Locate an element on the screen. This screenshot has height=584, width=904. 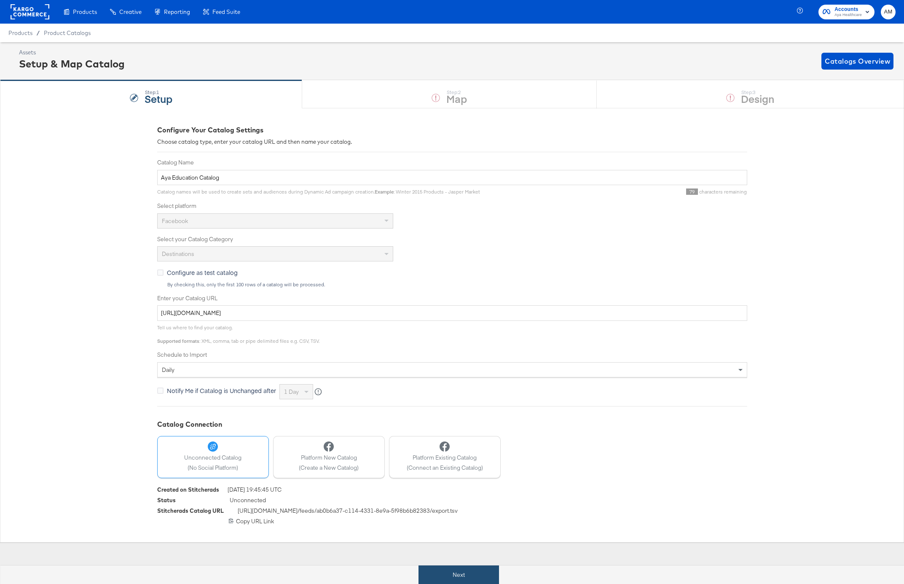
span: daily is located at coordinates (168, 370).